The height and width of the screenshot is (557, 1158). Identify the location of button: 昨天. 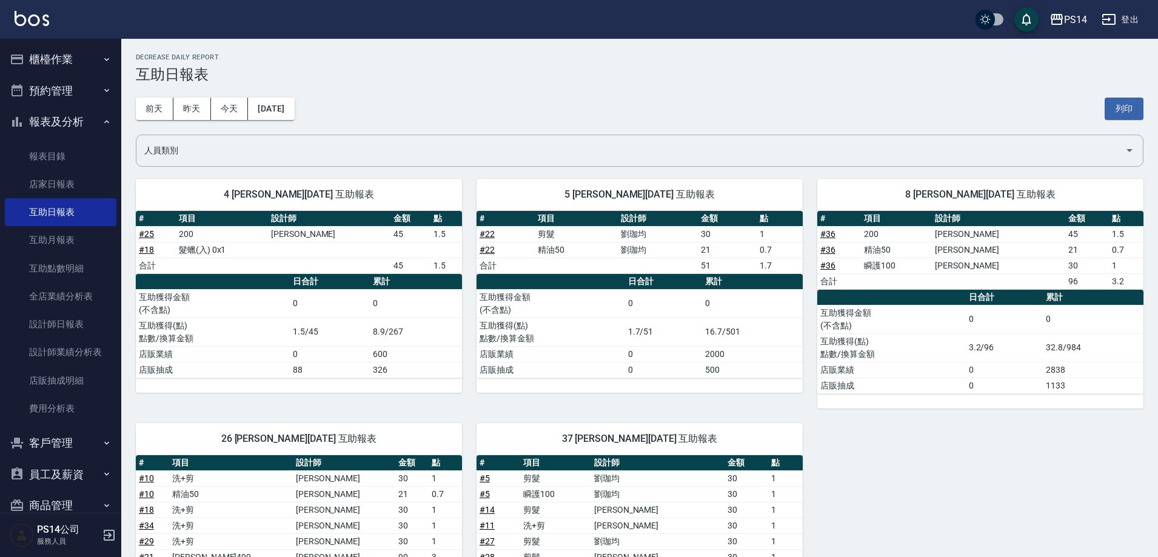
(192, 109).